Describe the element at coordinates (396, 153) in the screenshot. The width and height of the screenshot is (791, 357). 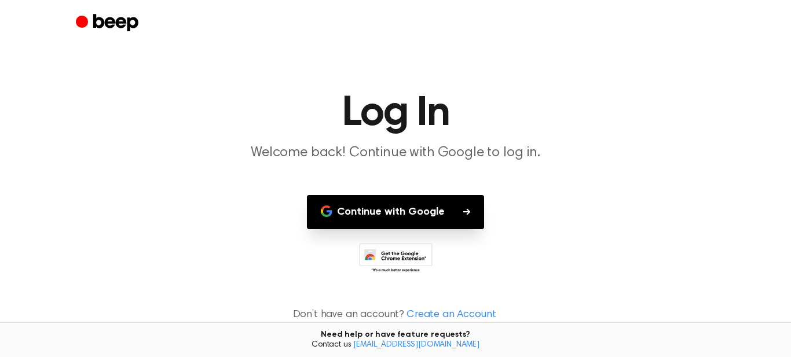
I see `p: Welcome back! Continue with Google to log in.` at that location.